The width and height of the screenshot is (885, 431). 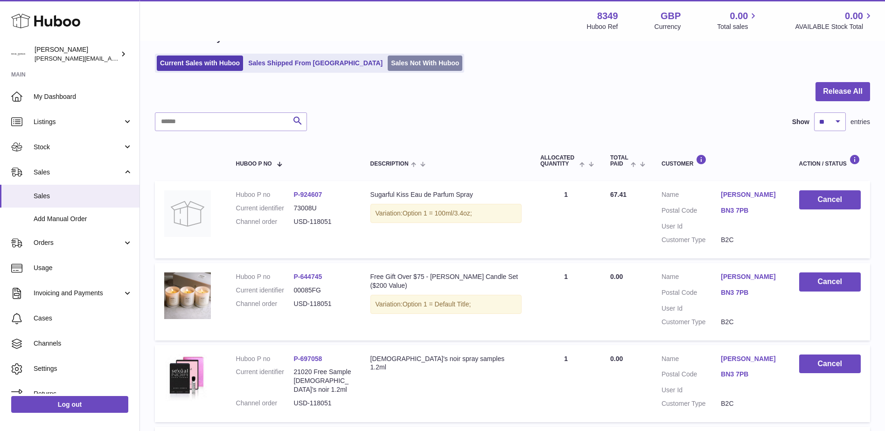 I want to click on span: AVAILABLE Stock Total, so click(x=834, y=27).